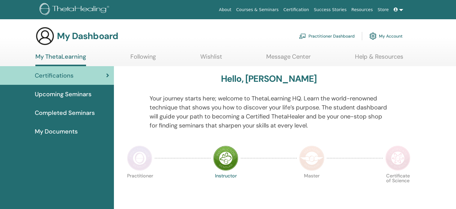  What do you see at coordinates (363, 10) in the screenshot?
I see `a: Resources` at bounding box center [363, 10].